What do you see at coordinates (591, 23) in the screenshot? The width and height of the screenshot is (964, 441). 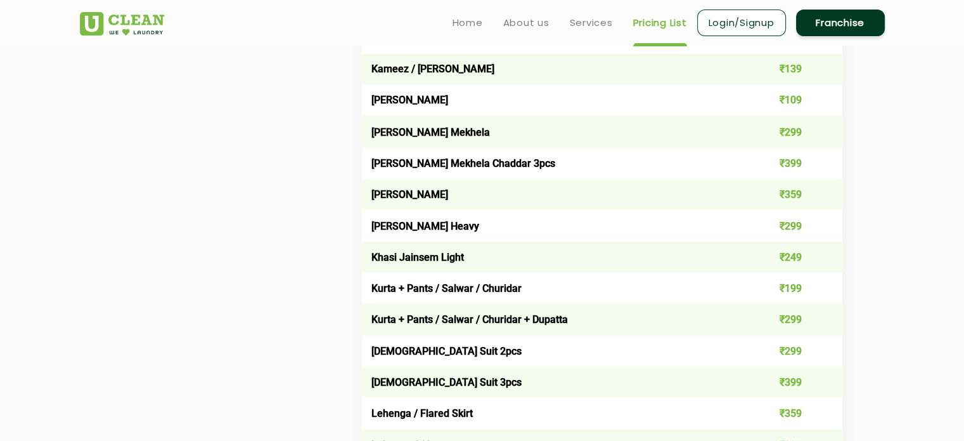 I see `a: Services` at bounding box center [591, 23].